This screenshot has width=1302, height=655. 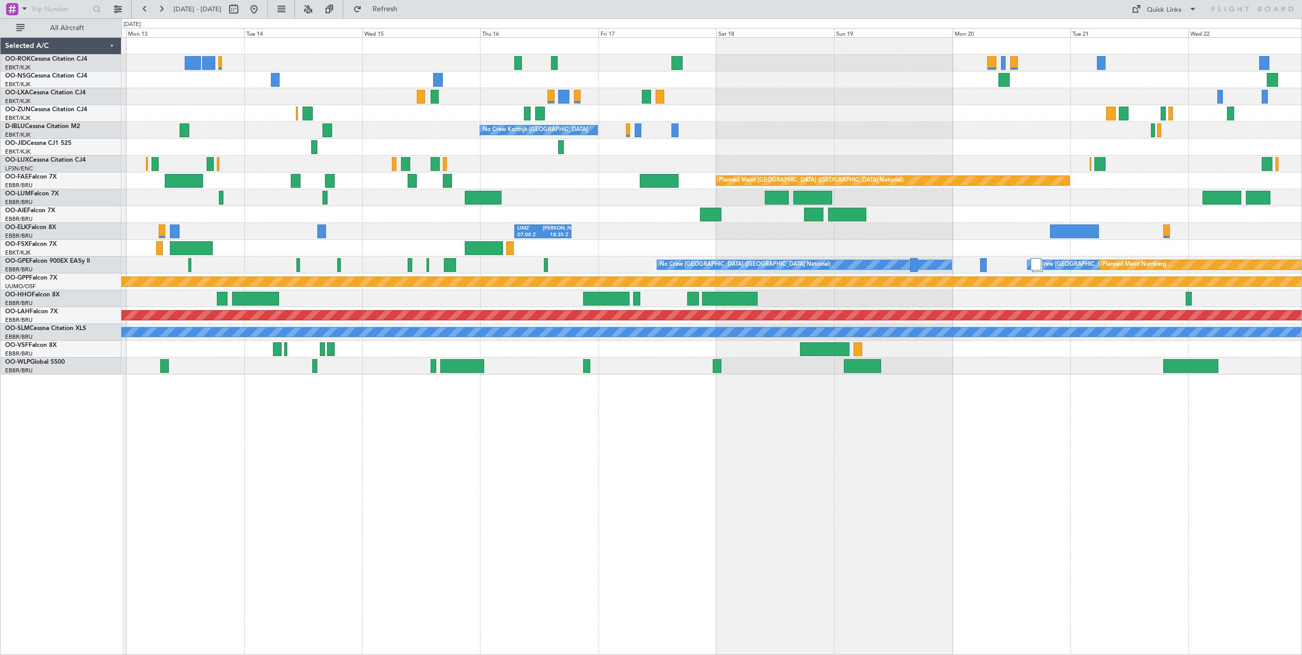 I want to click on div: Quick Links, so click(x=1164, y=10).